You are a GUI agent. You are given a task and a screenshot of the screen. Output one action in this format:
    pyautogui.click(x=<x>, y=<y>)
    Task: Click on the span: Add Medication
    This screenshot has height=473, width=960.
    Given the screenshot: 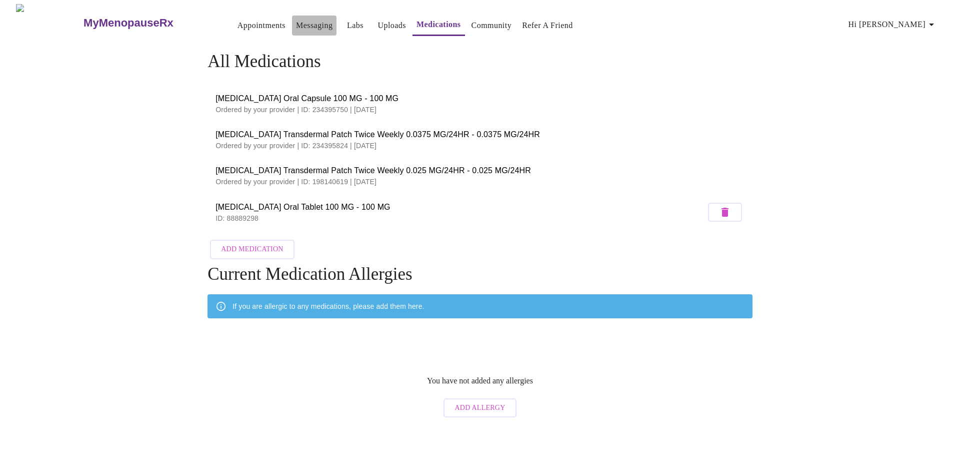 What is the action you would take?
    pyautogui.click(x=252, y=249)
    